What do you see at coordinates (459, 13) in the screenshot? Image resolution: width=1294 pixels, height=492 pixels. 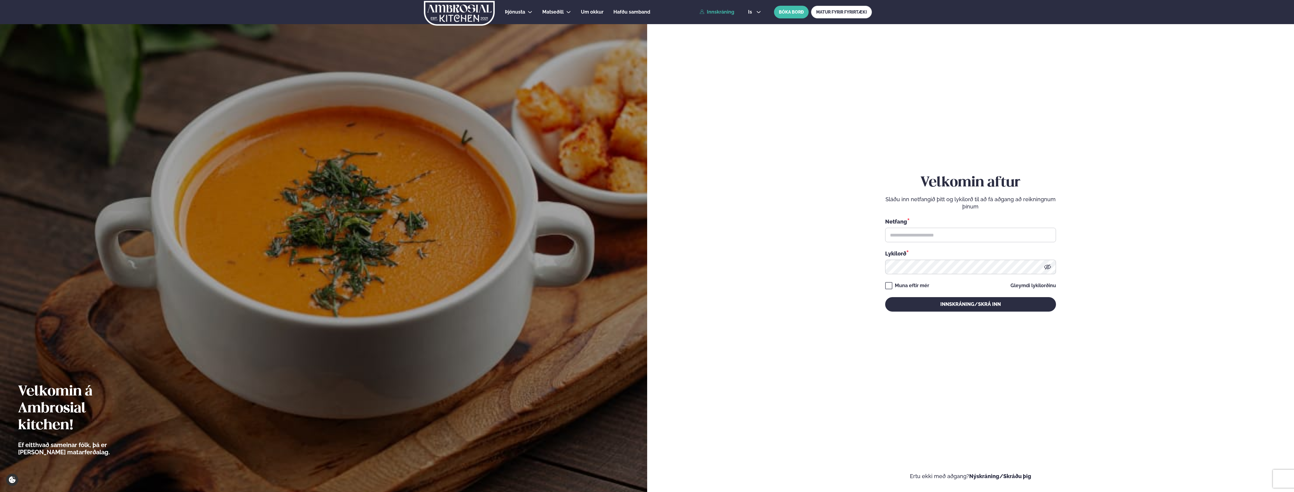 I see `img: logo` at bounding box center [459, 13].